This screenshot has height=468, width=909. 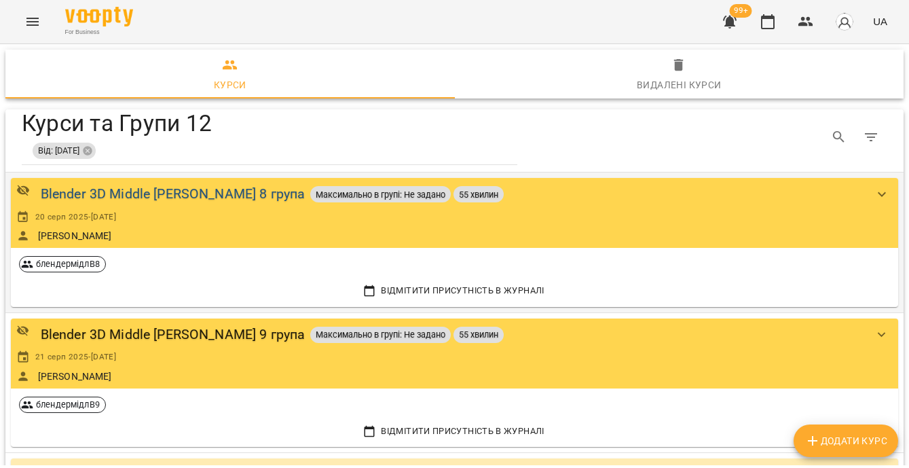 What do you see at coordinates (269, 123) in the screenshot?
I see `h4: Курси та Групи 12` at bounding box center [269, 123].